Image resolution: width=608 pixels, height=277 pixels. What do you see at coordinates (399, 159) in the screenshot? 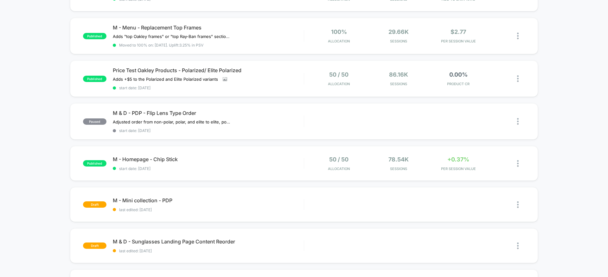
I see `span: 78.54k` at bounding box center [399, 159].